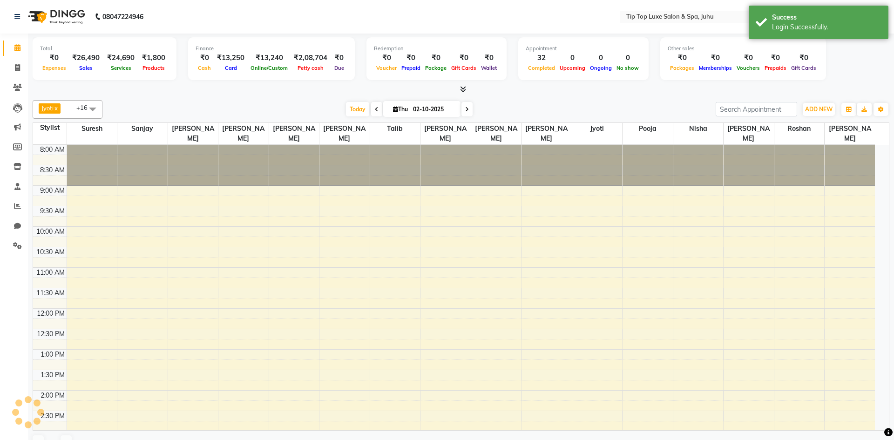 This screenshot has height=440, width=894. What do you see at coordinates (85, 108) in the screenshot?
I see `span: +16` at bounding box center [85, 108].